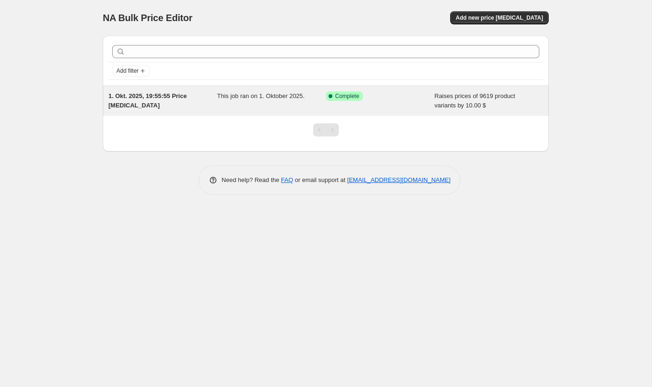  What do you see at coordinates (287, 180) in the screenshot?
I see `a: FAQ` at bounding box center [287, 180].